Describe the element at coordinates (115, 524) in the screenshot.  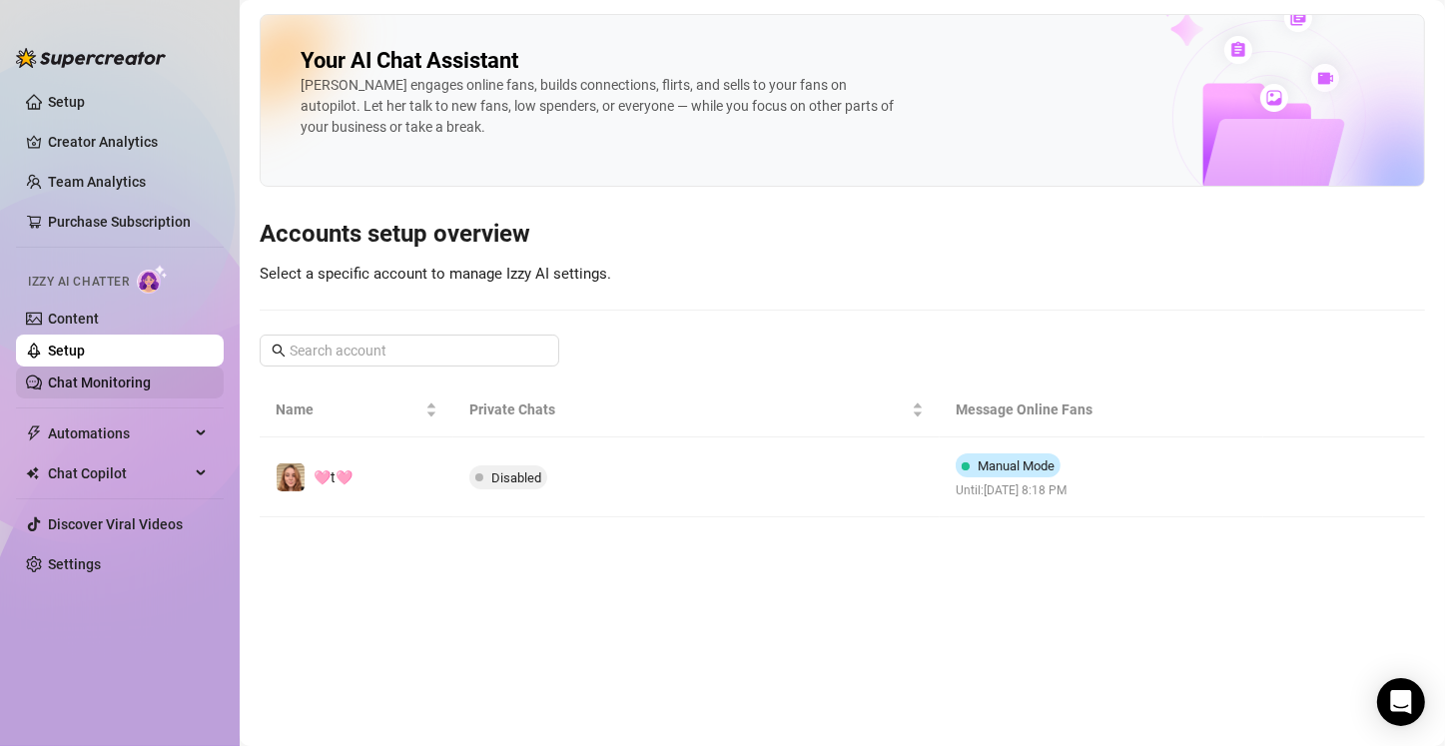
I see `a: Discover Viral Videos` at that location.